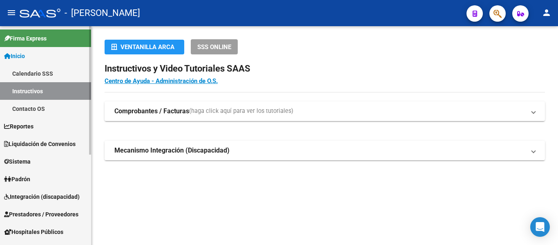  Describe the element at coordinates (11, 13) in the screenshot. I see `mat-icon: menu` at that location.